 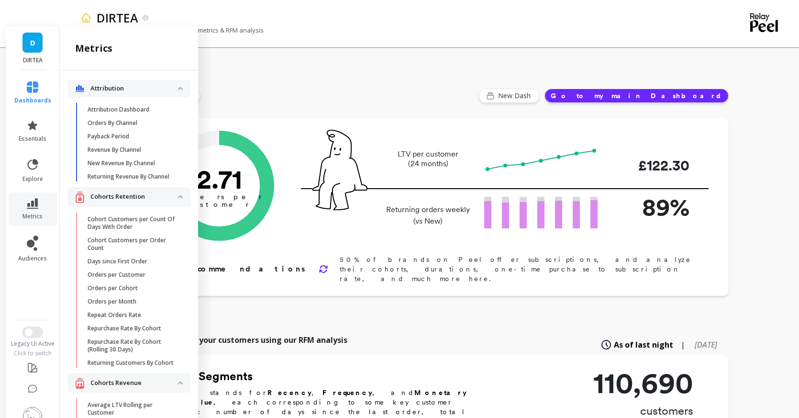 I want to click on p: Payback Period, so click(x=108, y=136).